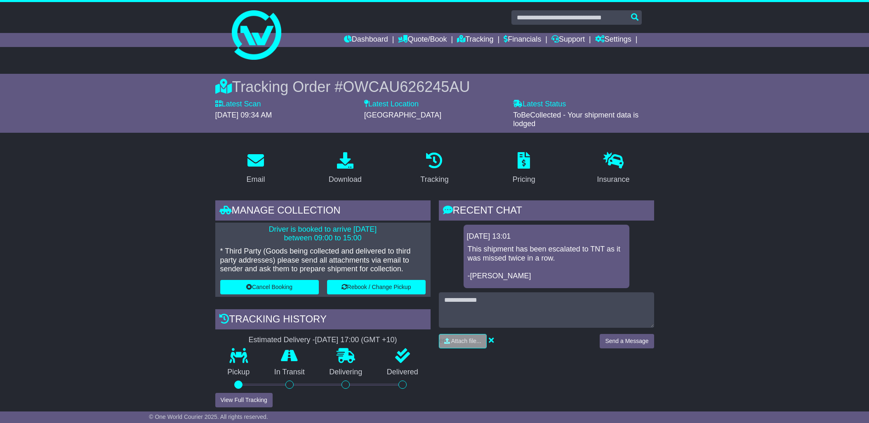 This screenshot has height=423, width=869. What do you see at coordinates (244, 400) in the screenshot?
I see `button: View Full Tracking` at bounding box center [244, 400].